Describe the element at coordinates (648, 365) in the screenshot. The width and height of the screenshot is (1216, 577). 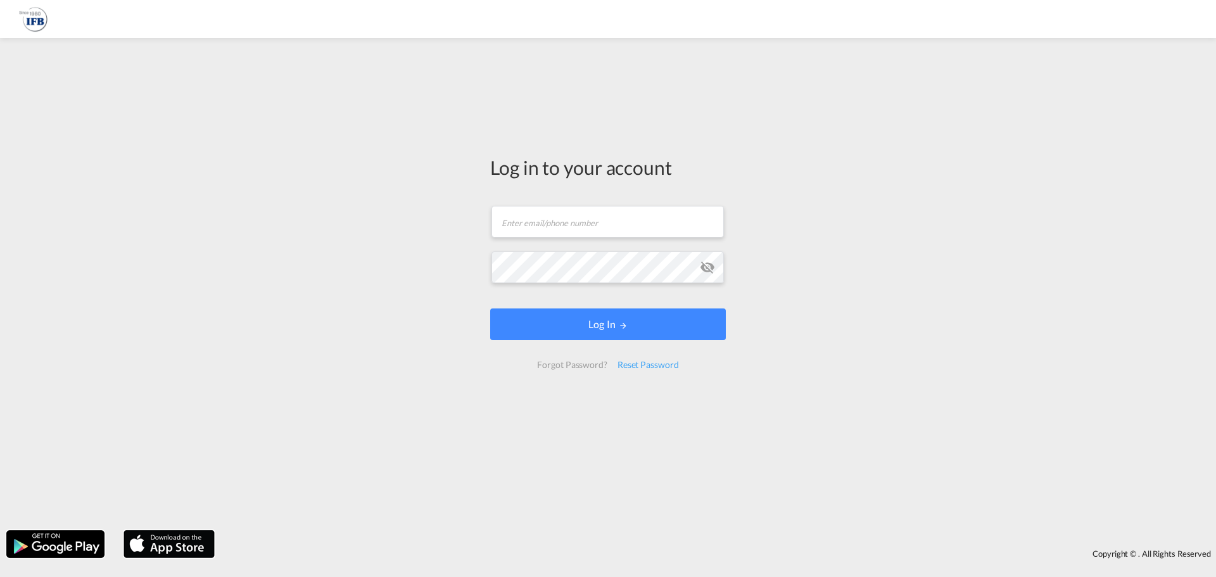
I see `div: Reset Password` at that location.